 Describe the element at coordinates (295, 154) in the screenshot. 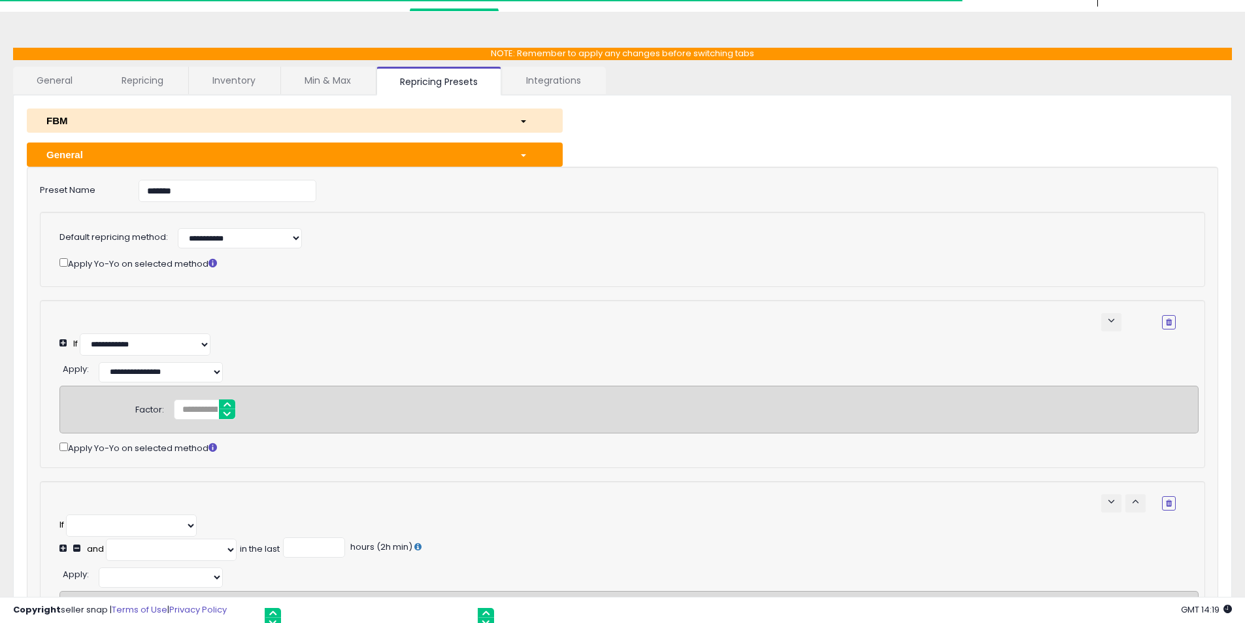

I see `button: General` at that location.